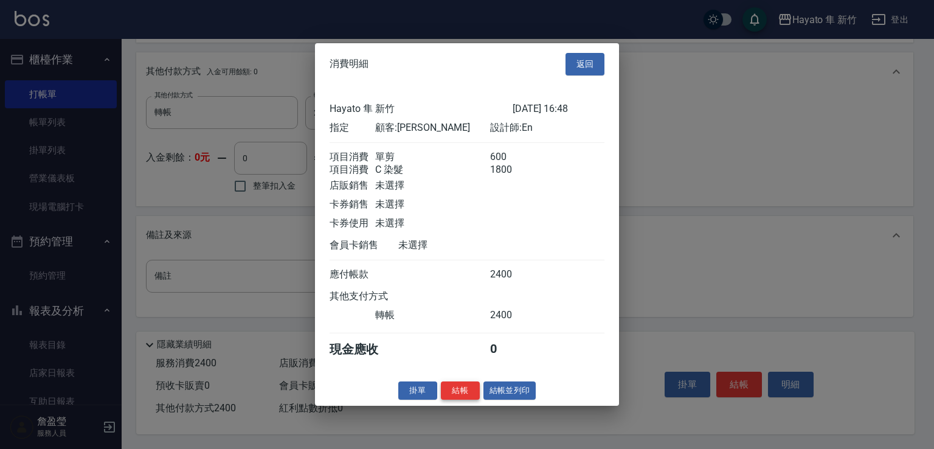  What do you see at coordinates (510, 390) in the screenshot?
I see `button: 結帳並列印` at bounding box center [510, 390].